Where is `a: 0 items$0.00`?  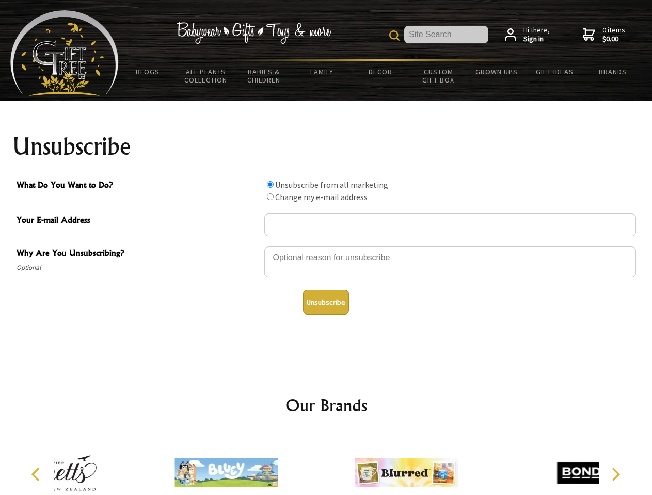 a: 0 items$0.00 is located at coordinates (604, 35).